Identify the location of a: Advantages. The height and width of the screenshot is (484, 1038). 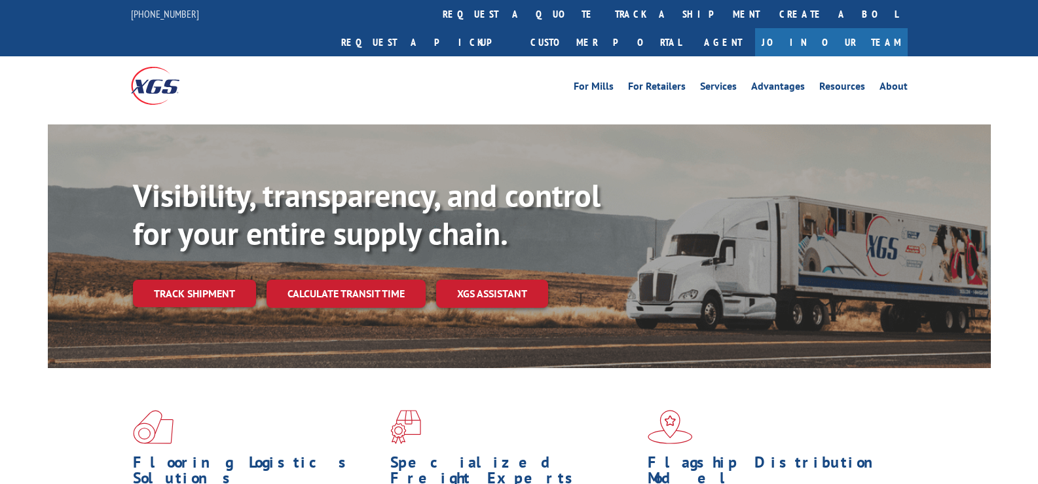
(778, 88).